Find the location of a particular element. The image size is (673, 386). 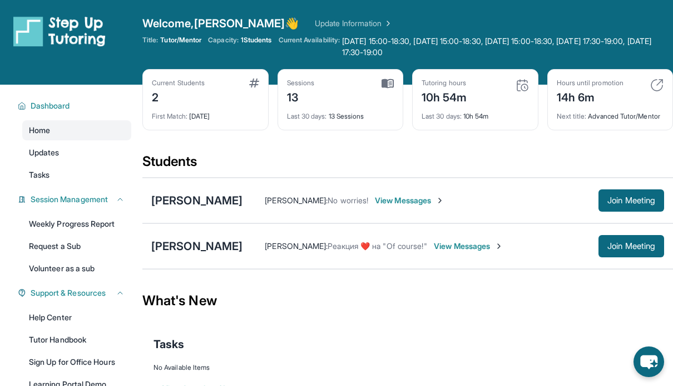

span: Capacity: is located at coordinates (223, 40).